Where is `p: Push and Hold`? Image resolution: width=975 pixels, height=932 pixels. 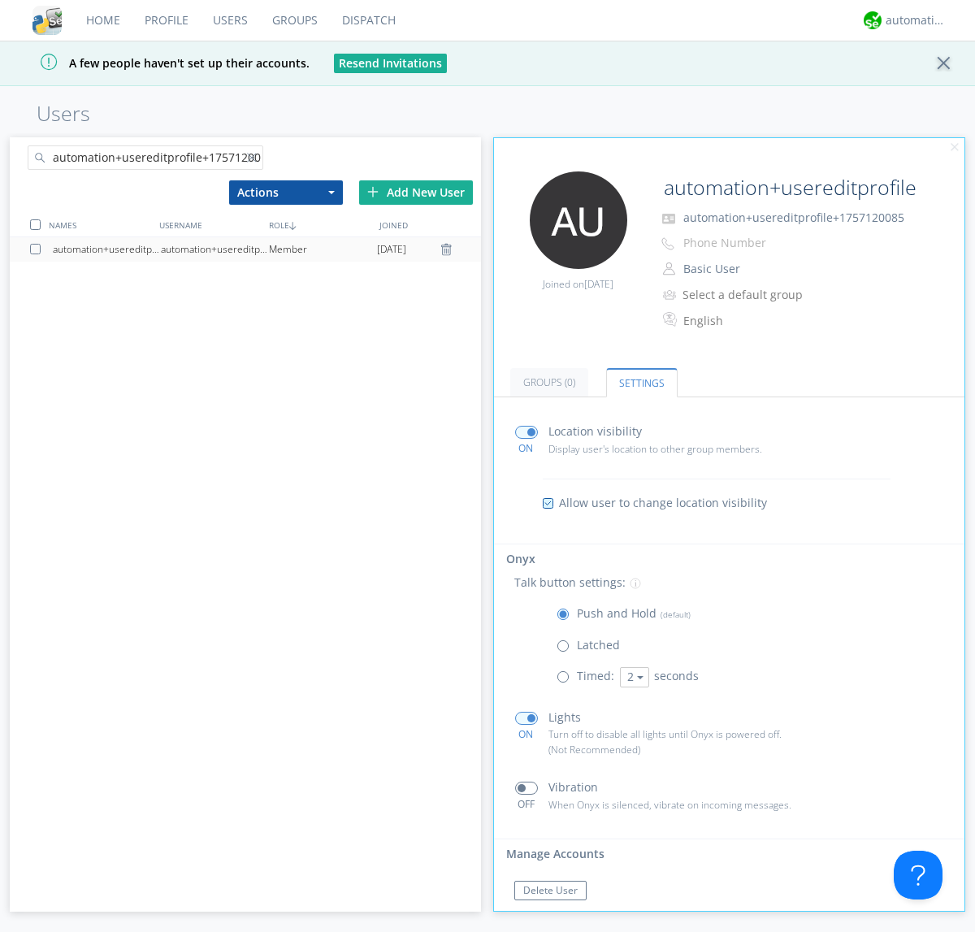
p: Push and Hold is located at coordinates (634, 613).